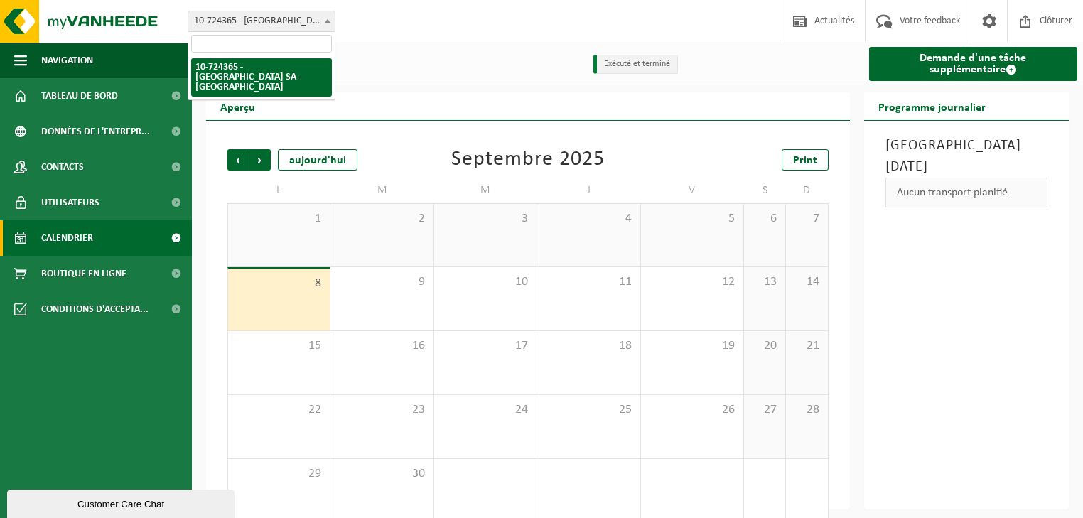 The width and height of the screenshot is (1083, 518). What do you see at coordinates (692, 410) in the screenshot?
I see `span: 26` at bounding box center [692, 410].